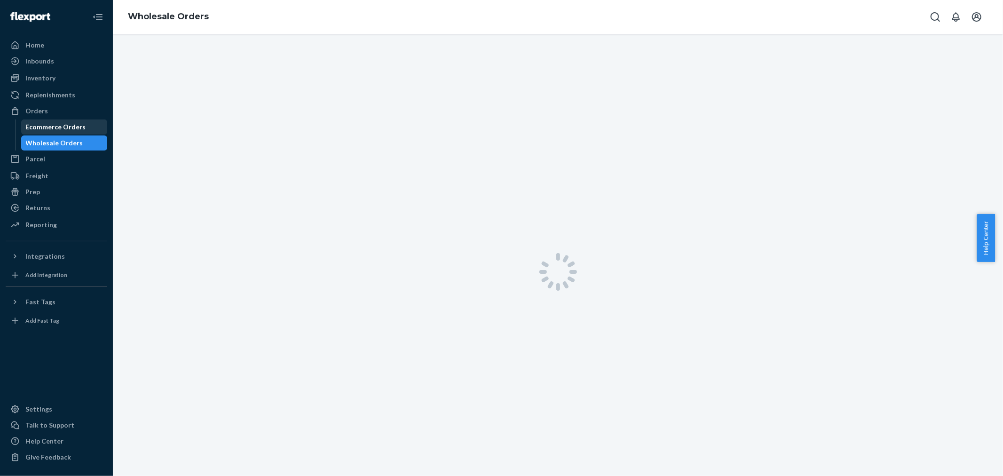 This screenshot has width=1003, height=476. What do you see at coordinates (986, 238) in the screenshot?
I see `button: Help Center` at bounding box center [986, 238].